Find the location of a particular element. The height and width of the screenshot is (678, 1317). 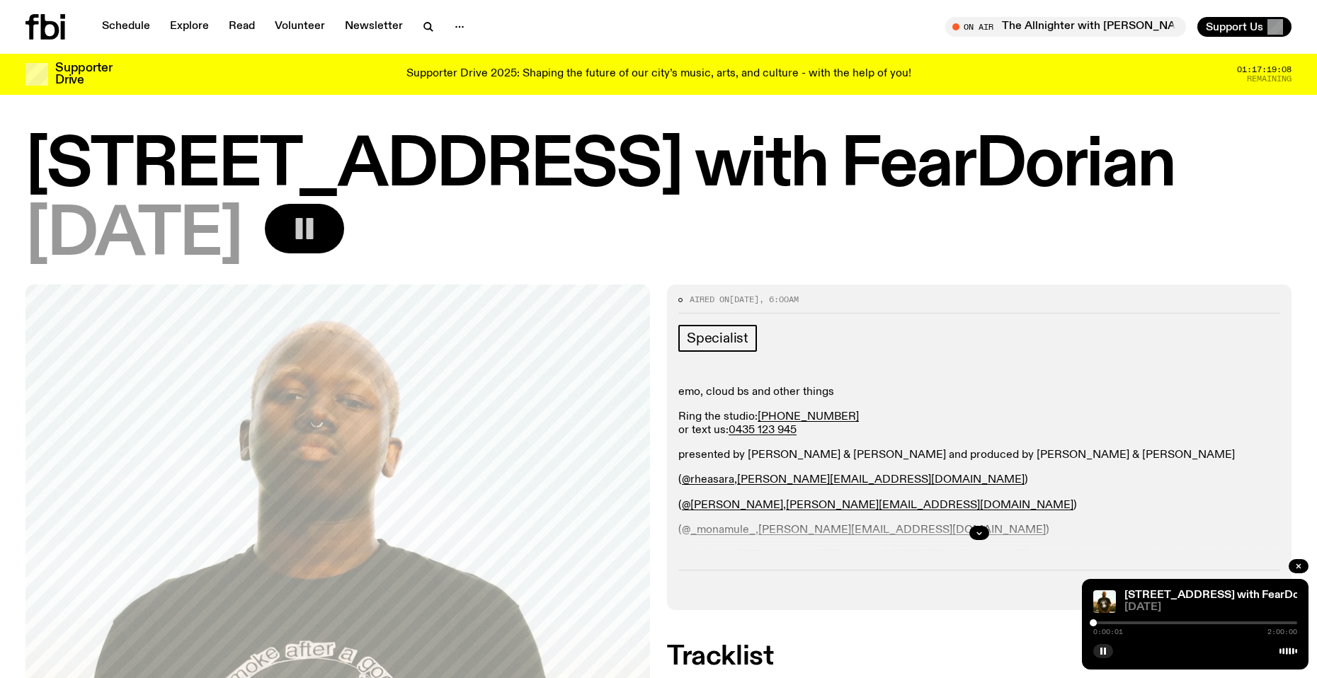

h2: Tracklist is located at coordinates (979, 657).